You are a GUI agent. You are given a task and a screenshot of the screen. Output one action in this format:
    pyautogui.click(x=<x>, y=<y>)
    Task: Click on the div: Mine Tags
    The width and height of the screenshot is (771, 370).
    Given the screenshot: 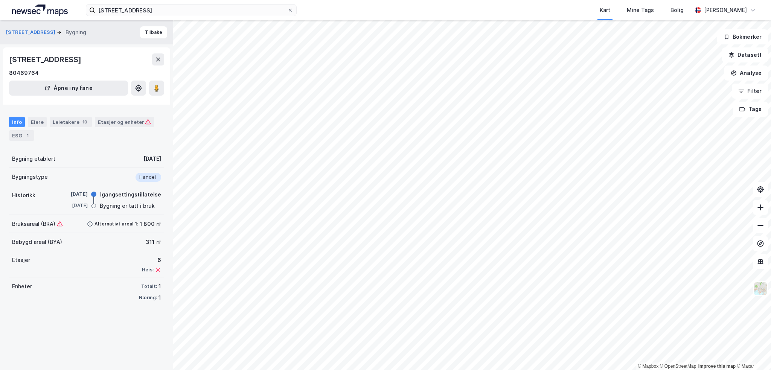 What is the action you would take?
    pyautogui.click(x=641, y=10)
    